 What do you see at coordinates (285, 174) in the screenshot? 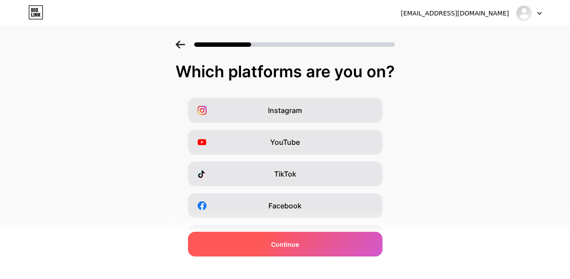
I see `span: TikTok` at bounding box center [285, 174].